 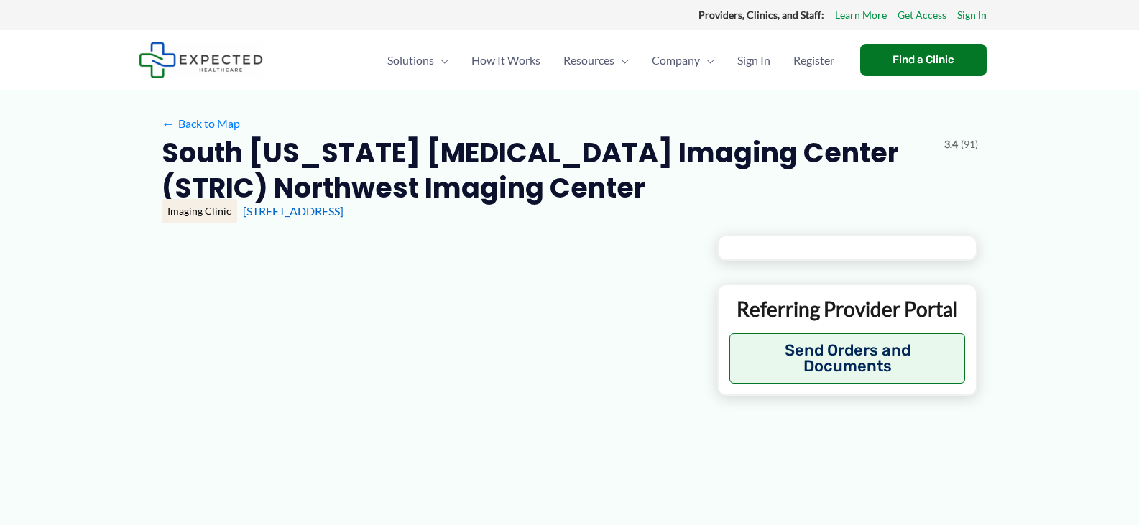 What do you see at coordinates (847, 309) in the screenshot?
I see `p: Referring Provider Portal` at bounding box center [847, 309].